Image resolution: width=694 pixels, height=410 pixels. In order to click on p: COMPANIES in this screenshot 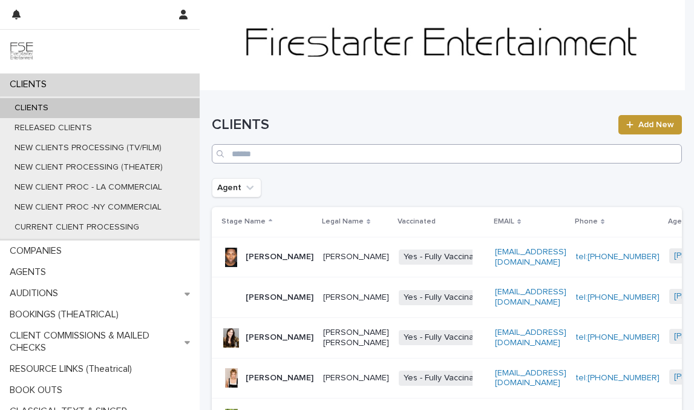, I will do `click(38, 250)`.